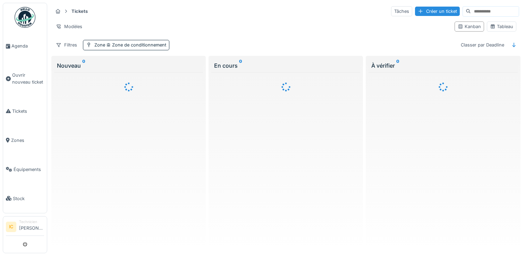 The width and height of the screenshot is (525, 256). Describe the element at coordinates (402, 11) in the screenshot. I see `div: Tâches` at that location.